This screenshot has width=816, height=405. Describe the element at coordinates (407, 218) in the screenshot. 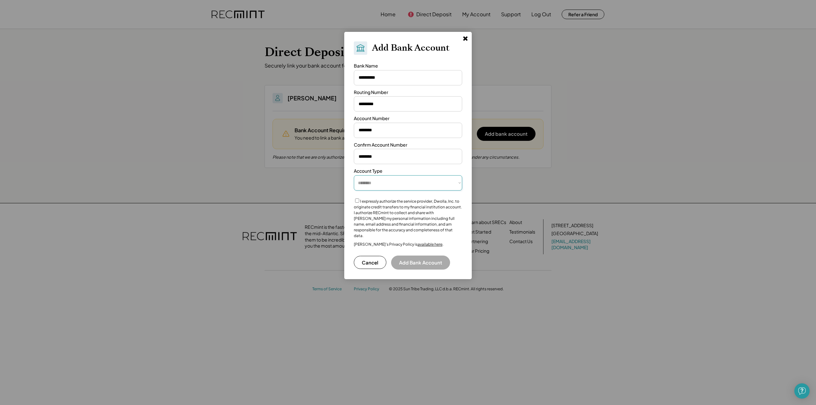

I see `label: I expressly authorize the service provider, Dwolla, Inc. to originate credit transfers to my fina...` at that location.